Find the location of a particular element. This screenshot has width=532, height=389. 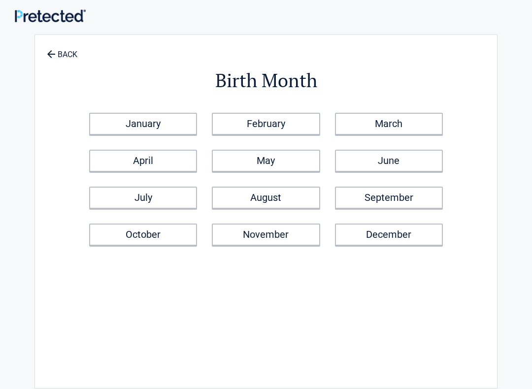

a: March is located at coordinates (388, 124).